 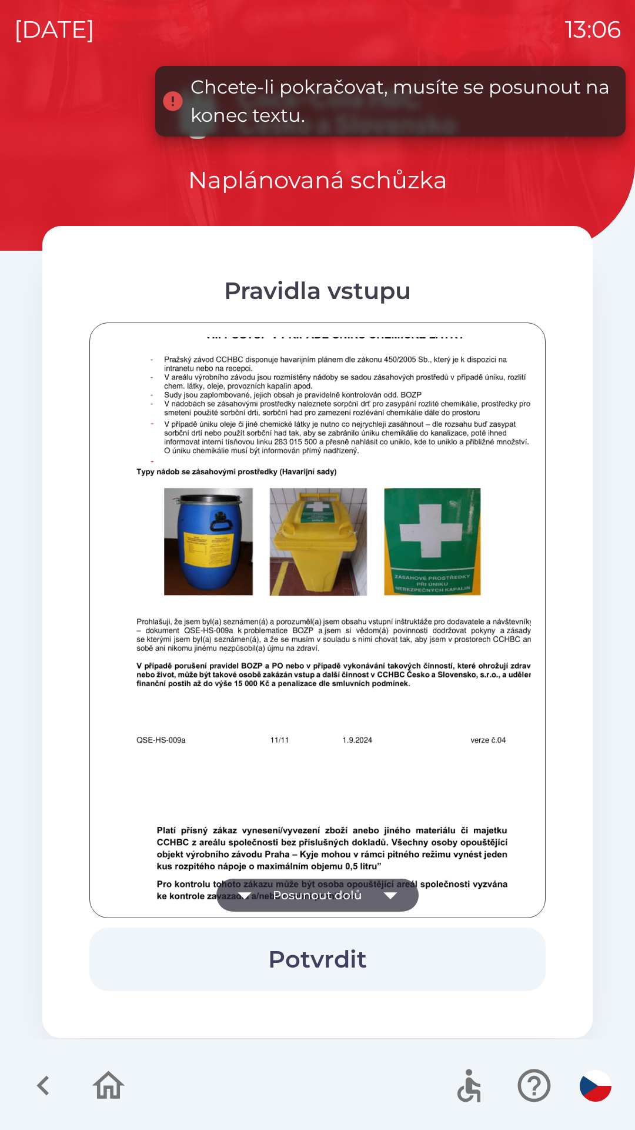 I want to click on p: Naplánovaná schůzka, so click(x=318, y=180).